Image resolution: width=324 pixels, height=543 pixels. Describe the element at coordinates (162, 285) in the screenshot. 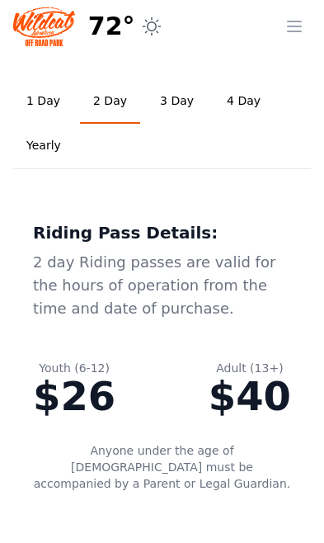

I see `div: 2 day Riding passes are valid for the hours of operation from the time and date of purchase.` at that location.